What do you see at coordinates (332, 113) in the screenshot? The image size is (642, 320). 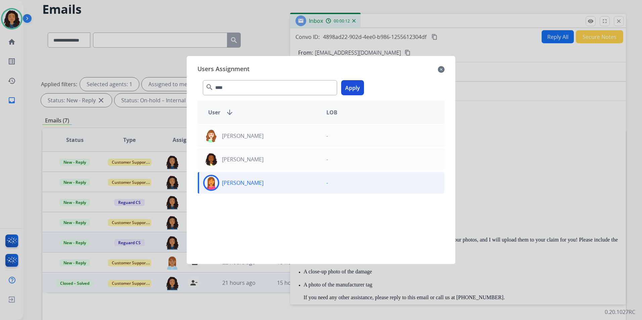 I see `span: LOB` at bounding box center [332, 113].